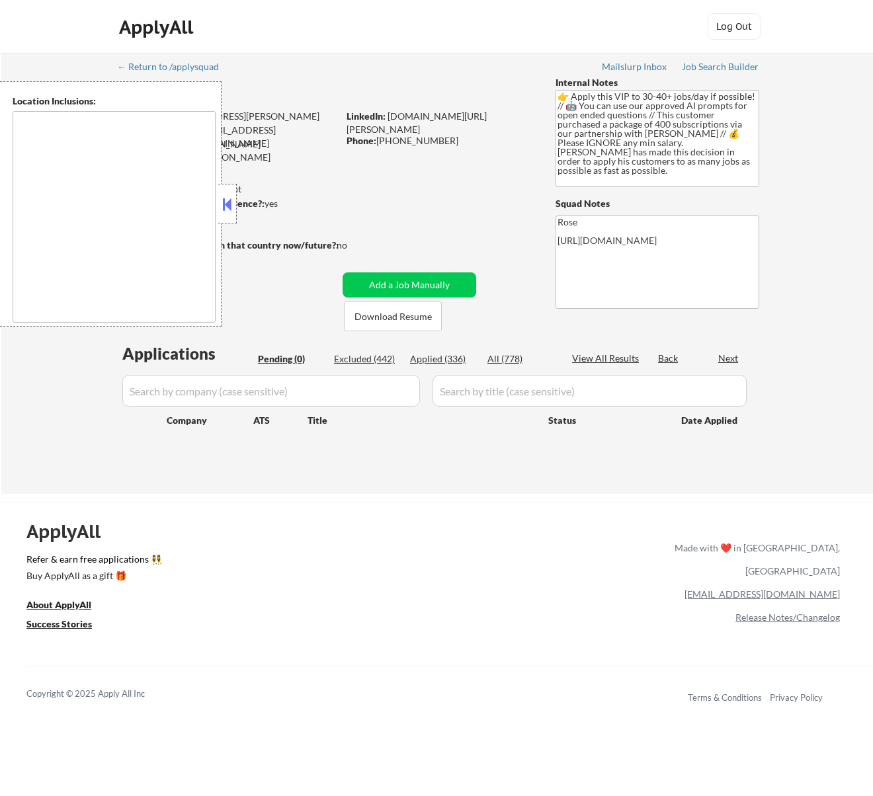 The width and height of the screenshot is (873, 796). Describe the element at coordinates (280, 420) in the screenshot. I see `div: ATS` at that location.